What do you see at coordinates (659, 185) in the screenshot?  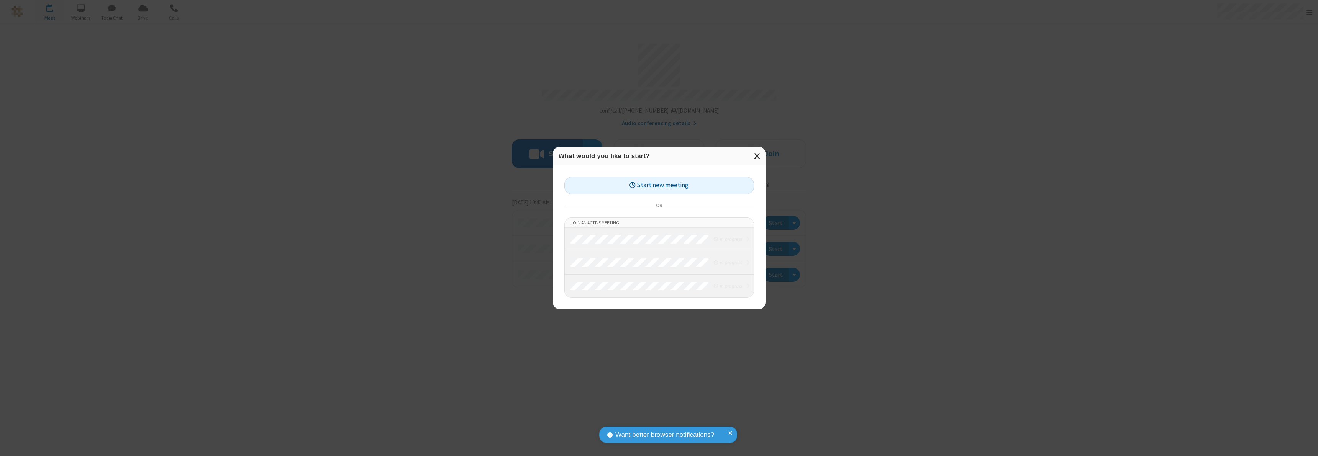 I see `button: Start new meeting` at bounding box center [659, 185].